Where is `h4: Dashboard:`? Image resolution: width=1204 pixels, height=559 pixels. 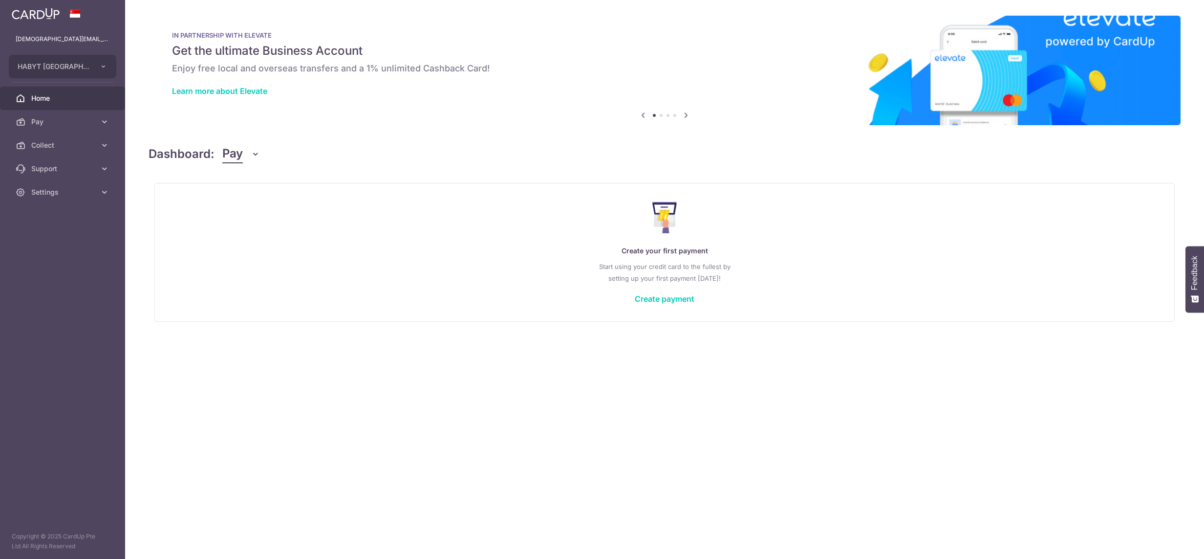
h4: Dashboard: is located at coordinates (181, 154).